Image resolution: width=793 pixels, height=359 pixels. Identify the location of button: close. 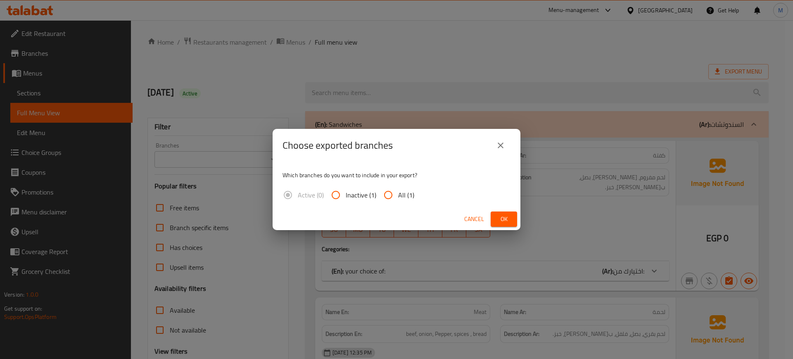
(501, 145).